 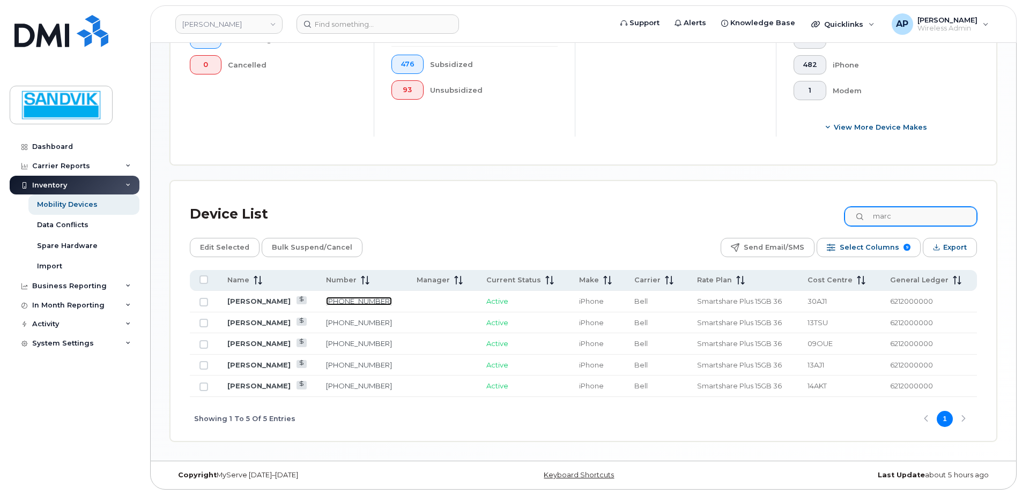 I want to click on input: Find something..., so click(x=377, y=24).